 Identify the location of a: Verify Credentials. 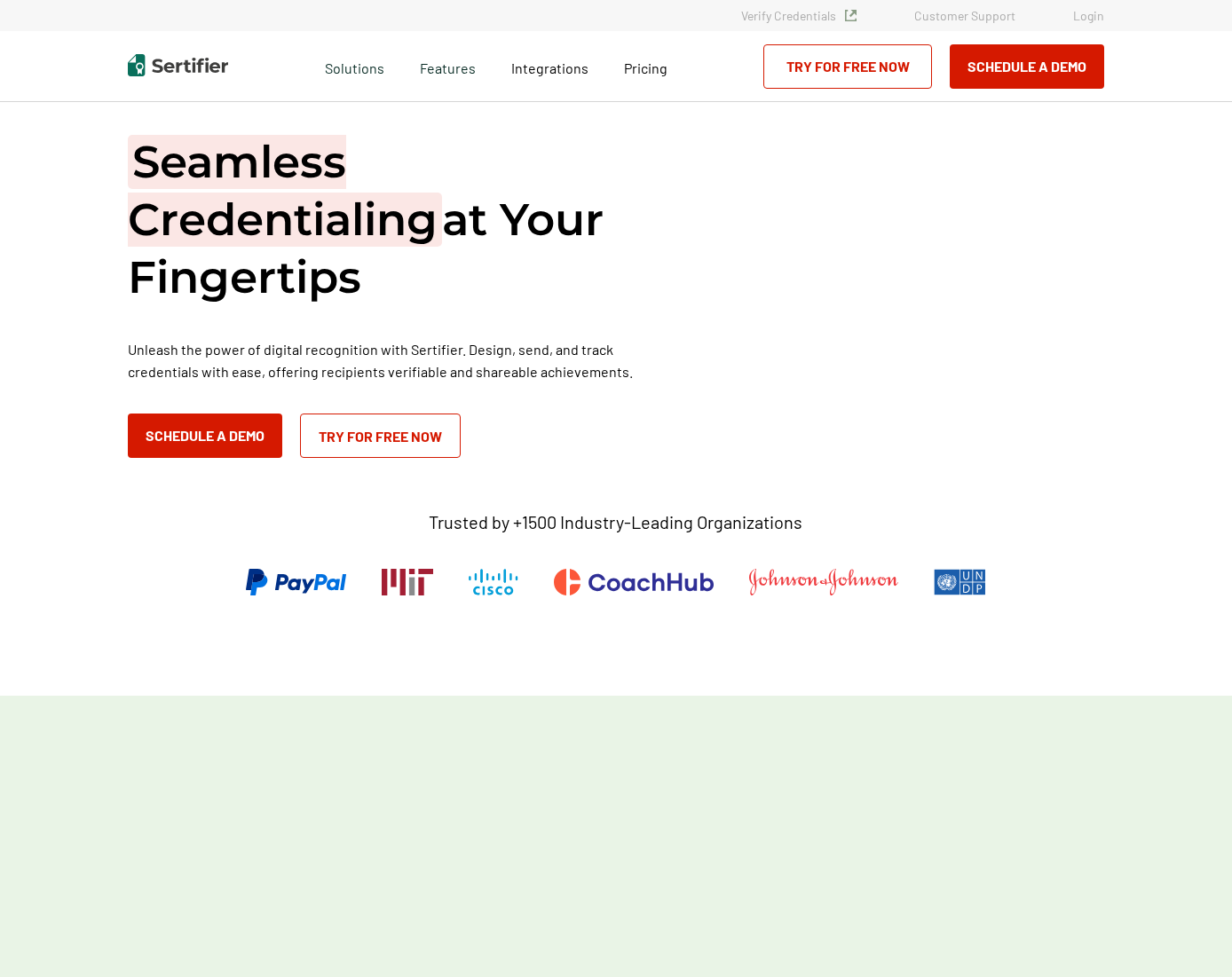
(799, 15).